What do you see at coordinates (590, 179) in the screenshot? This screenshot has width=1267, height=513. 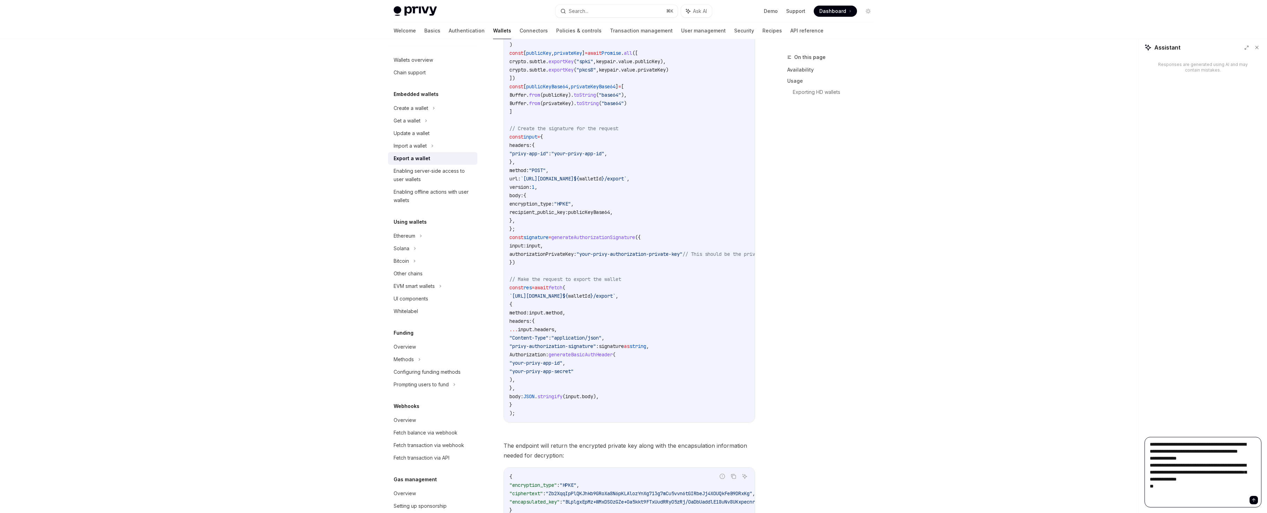 I see `span: walletId` at bounding box center [590, 179].